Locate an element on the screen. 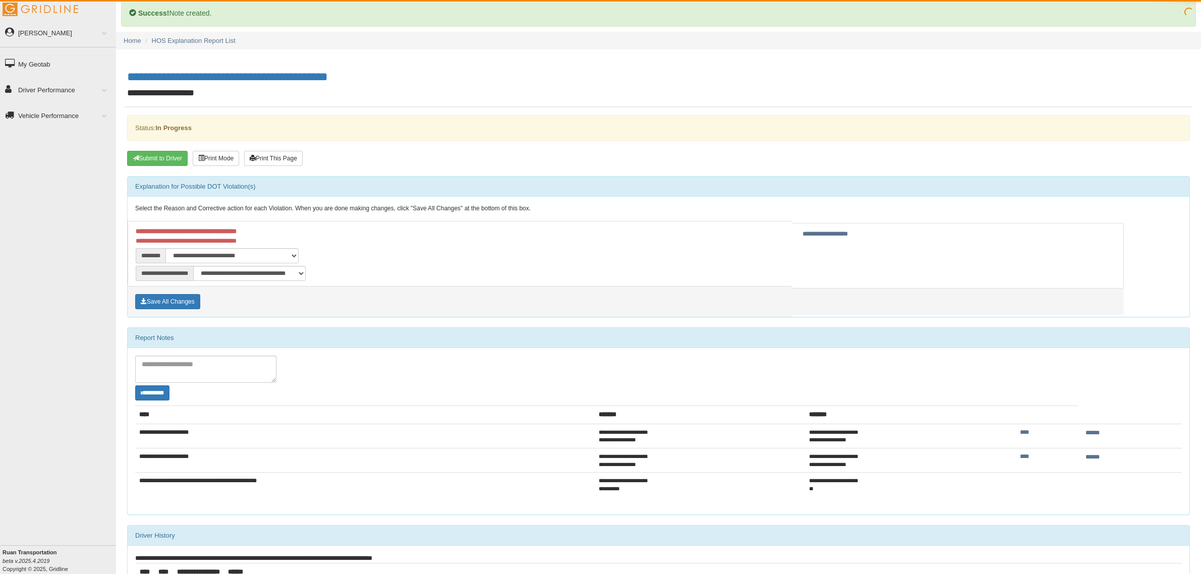  div: Explanation for Possible DOT Violation(s) is located at coordinates (658, 187).